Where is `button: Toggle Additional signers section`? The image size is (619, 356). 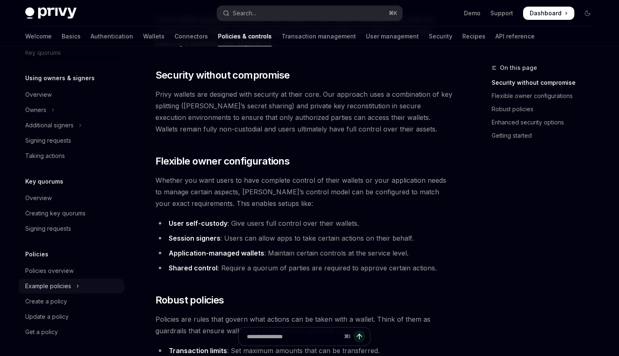 button: Toggle Additional signers section is located at coordinates (72, 125).